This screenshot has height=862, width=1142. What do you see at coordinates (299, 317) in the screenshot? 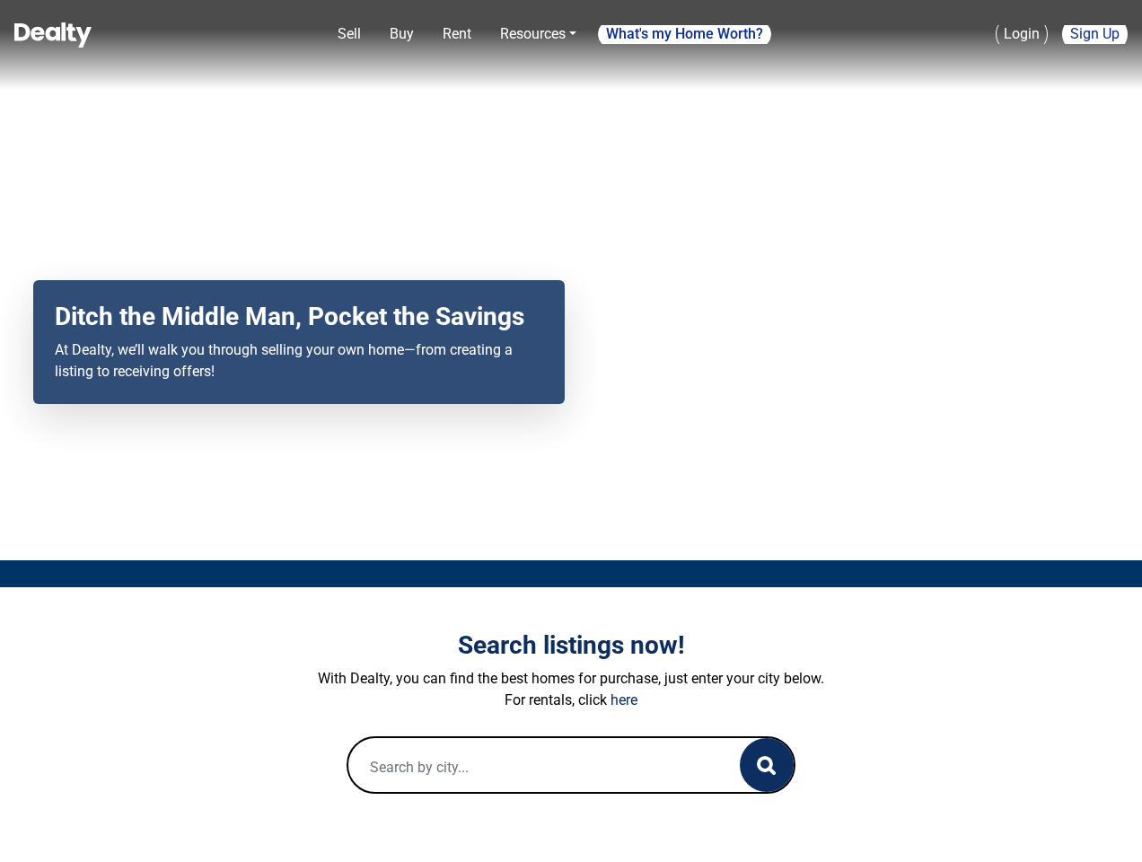
I see `h2: Ditch the Middle Man, Pocket the Savings` at bounding box center [299, 317].